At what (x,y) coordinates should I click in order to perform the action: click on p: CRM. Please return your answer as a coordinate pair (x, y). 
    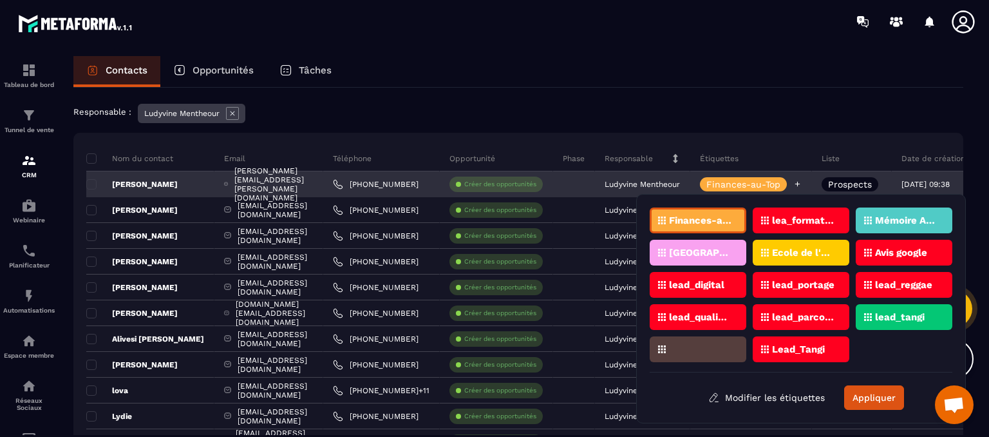
    Looking at the image, I should click on (29, 175).